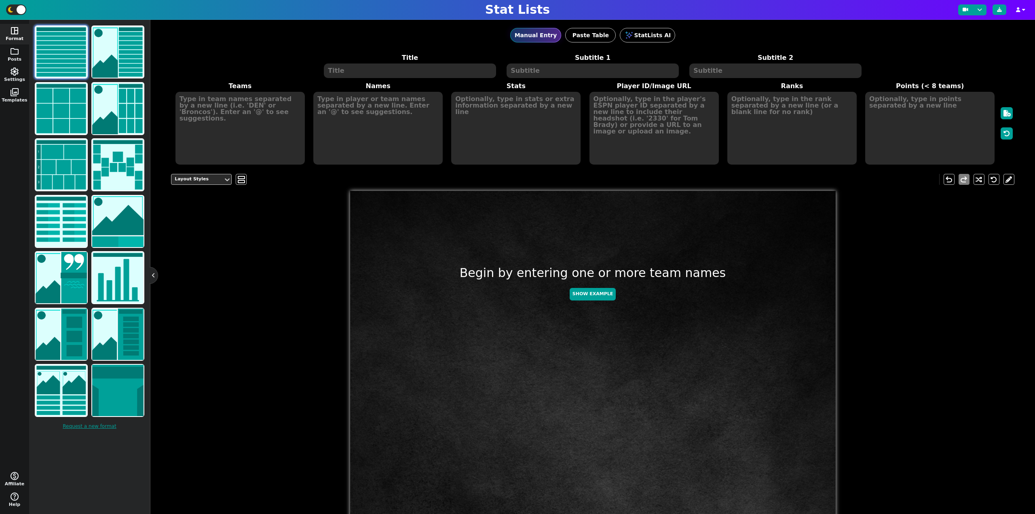  Describe the element at coordinates (197, 179) in the screenshot. I see `div: Layout Styles` at that location.